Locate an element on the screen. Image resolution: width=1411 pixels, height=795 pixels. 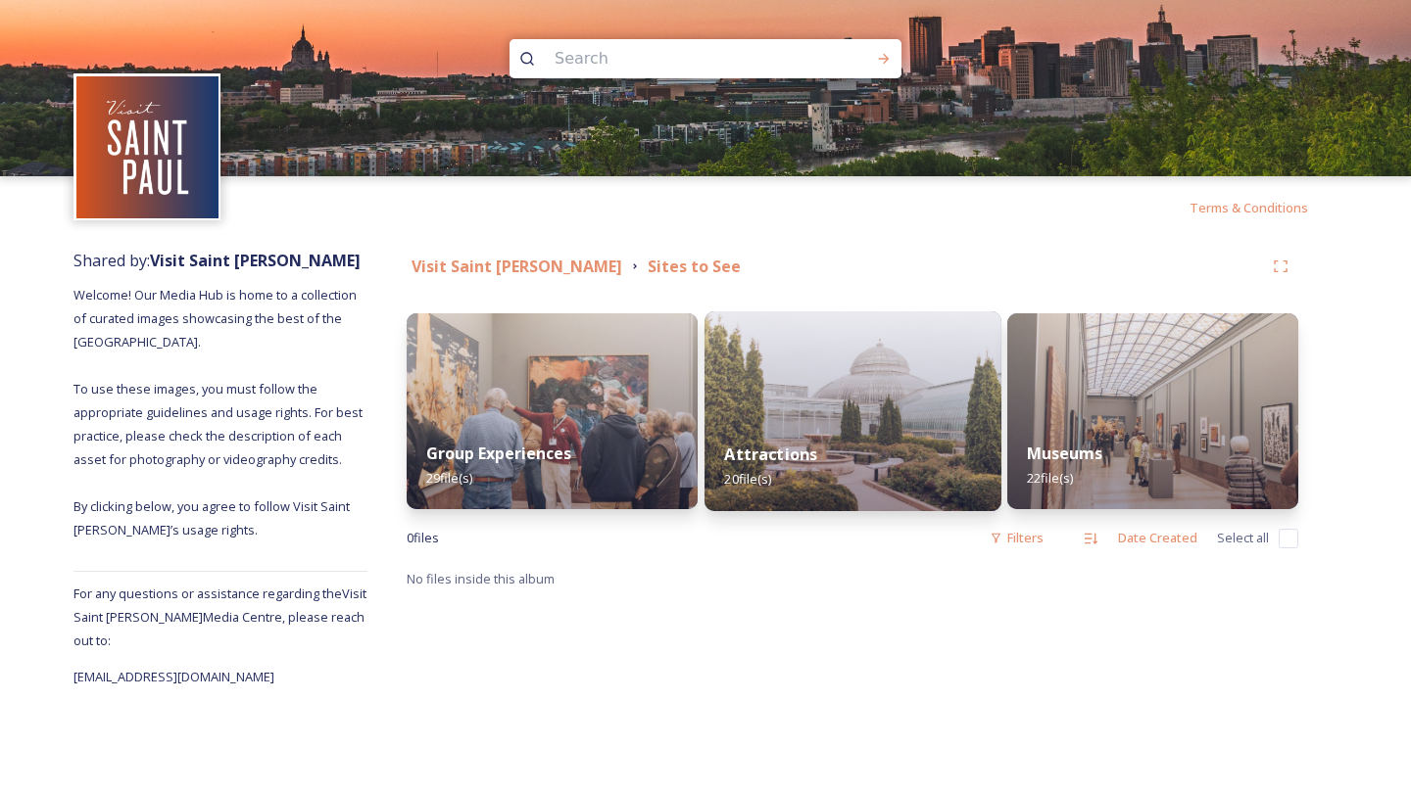
span: 0 file s is located at coordinates (422, 538).